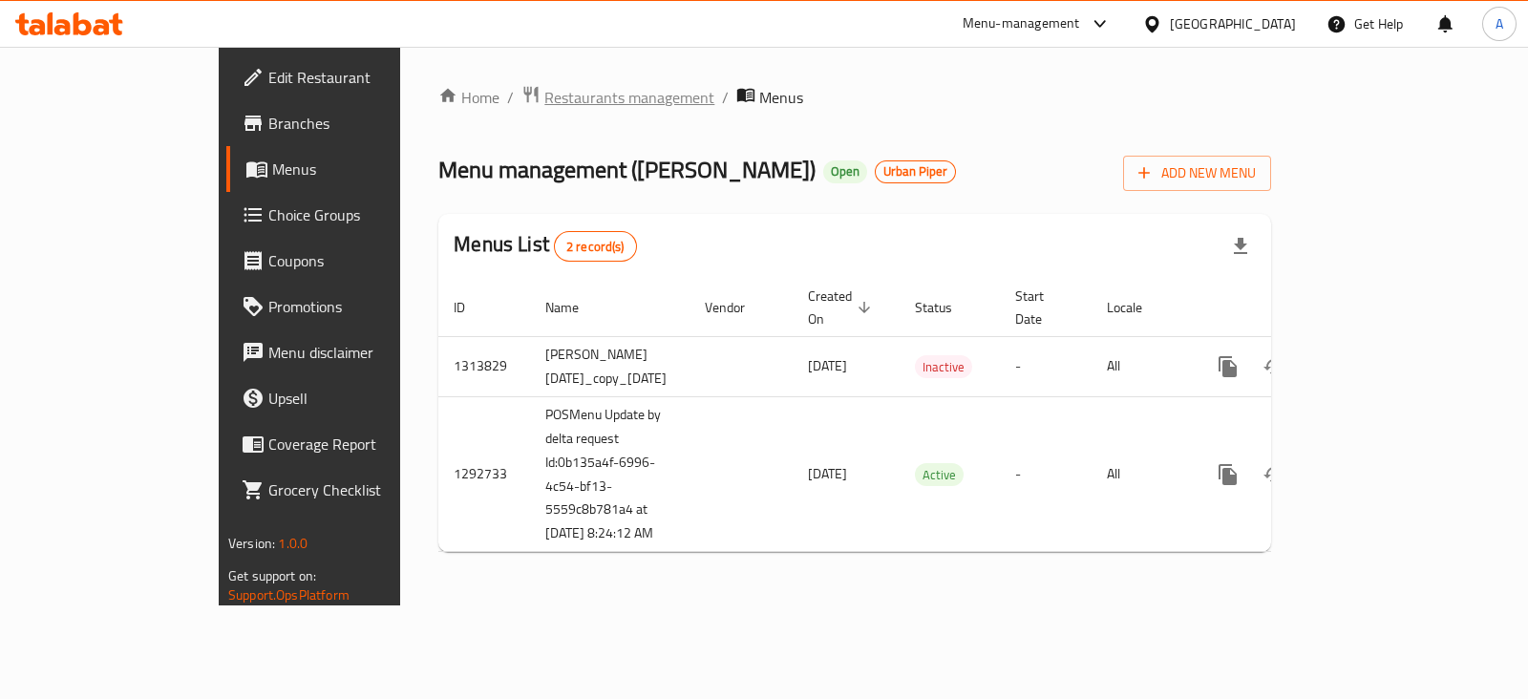  Describe the element at coordinates (350, 261) in the screenshot. I see `a: Coupons` at that location.